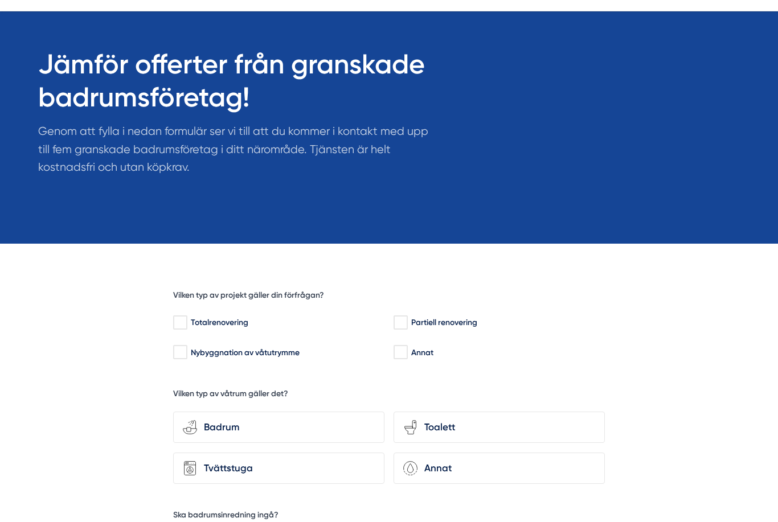 This screenshot has height=522, width=778. What do you see at coordinates (248, 297) in the screenshot?
I see `h5: Vilken typ av projekt gäller din förfrågan?` at bounding box center [248, 297].